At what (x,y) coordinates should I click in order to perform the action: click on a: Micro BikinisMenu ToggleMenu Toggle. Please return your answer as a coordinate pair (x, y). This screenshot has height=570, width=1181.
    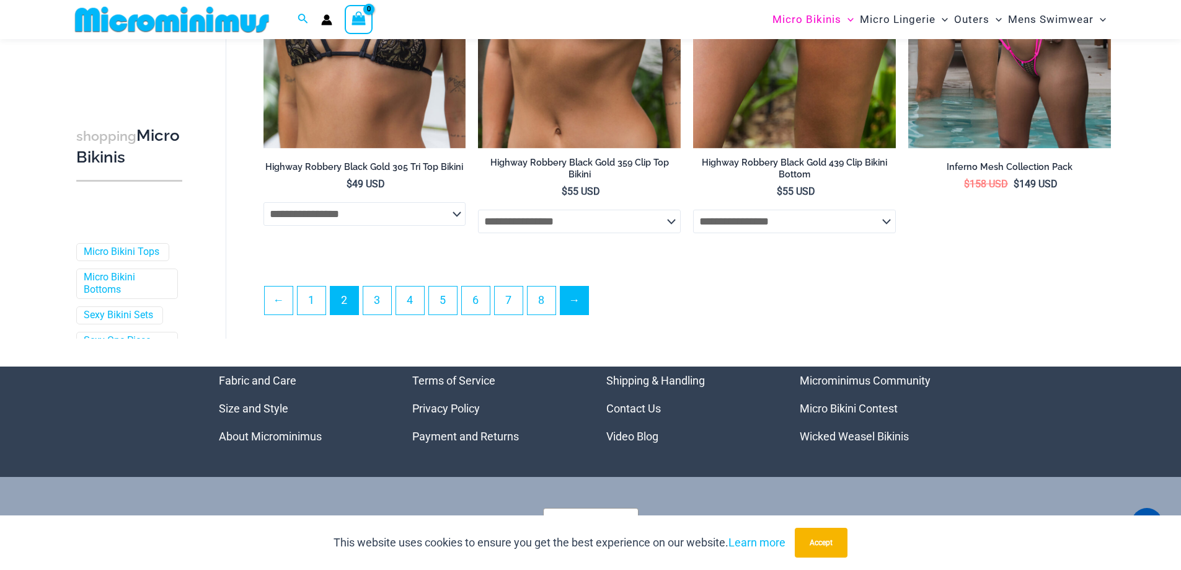
    Looking at the image, I should click on (813, 19).